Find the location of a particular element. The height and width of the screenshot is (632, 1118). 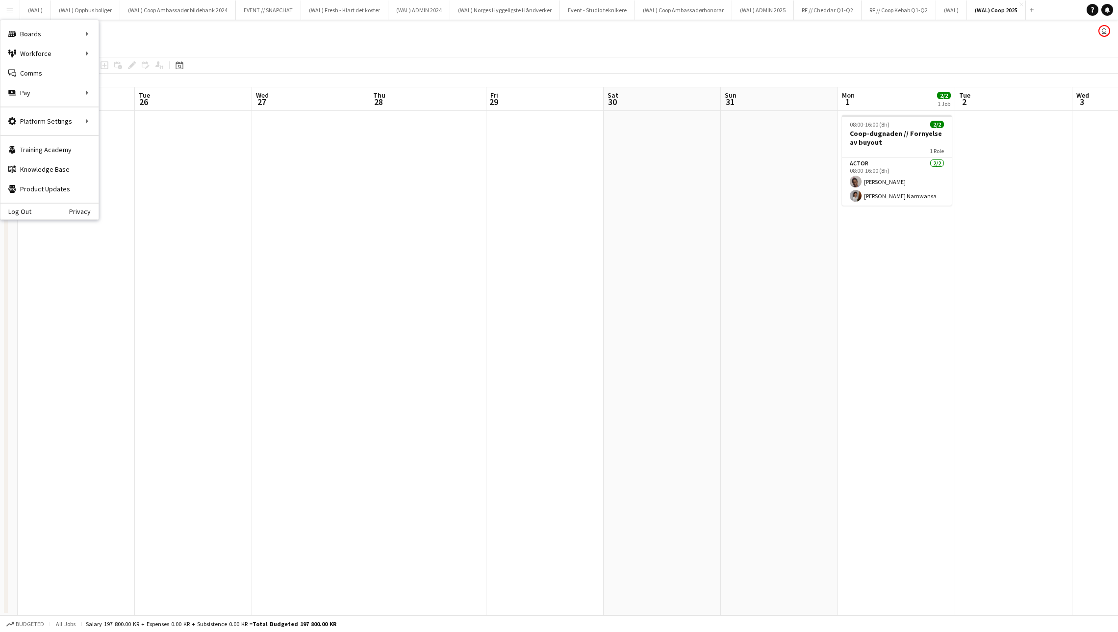

button: (WAL) Coop 2025 is located at coordinates (997, 10).